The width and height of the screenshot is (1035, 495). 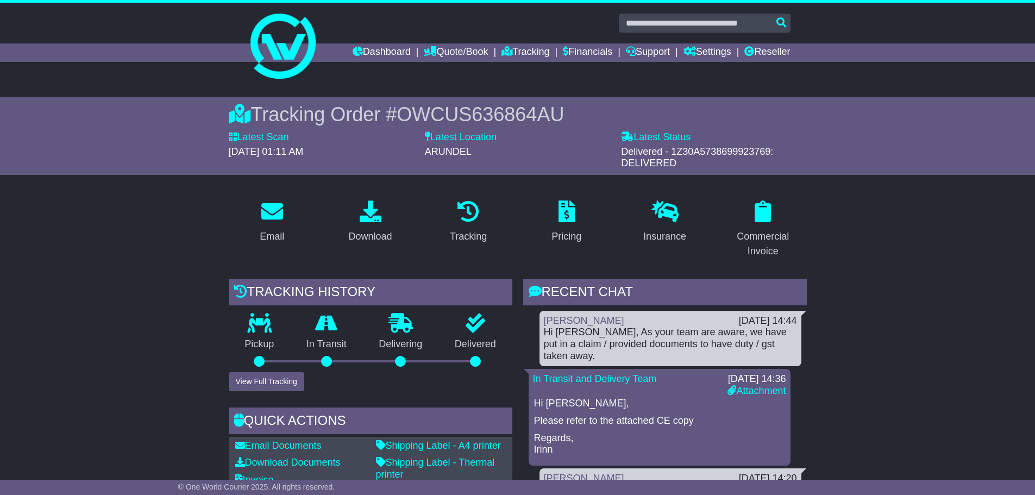 I want to click on div: Email, so click(x=272, y=236).